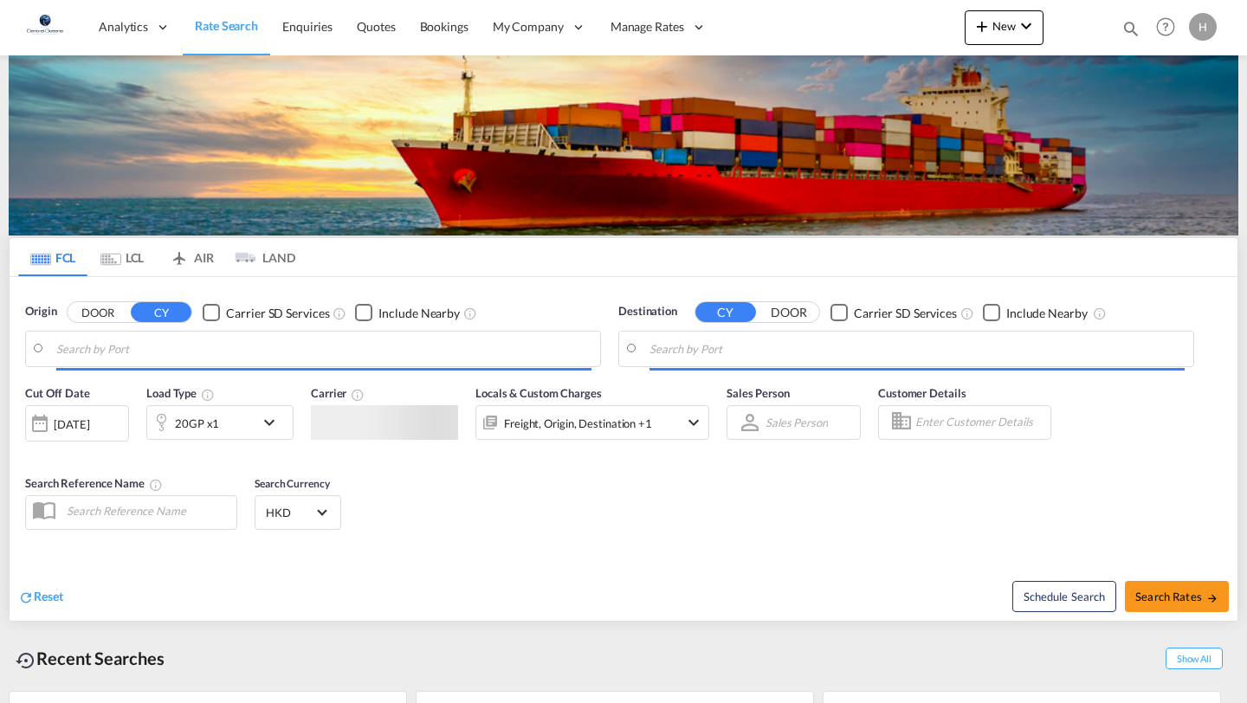 The image size is (1247, 703). Describe the element at coordinates (90, 658) in the screenshot. I see `div: Recent Searches` at that location.